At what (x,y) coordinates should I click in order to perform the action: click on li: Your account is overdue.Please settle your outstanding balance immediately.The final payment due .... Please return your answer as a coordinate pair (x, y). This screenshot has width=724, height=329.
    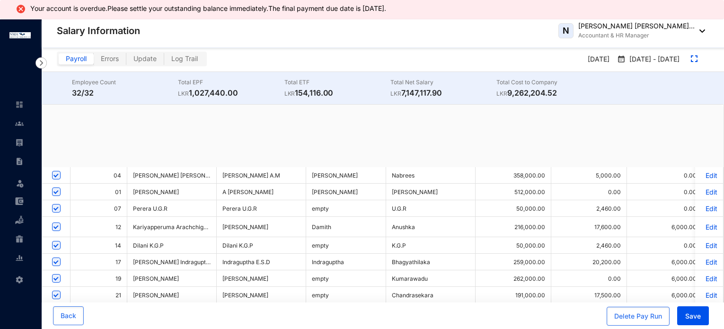
    Looking at the image, I should click on (211, 9).